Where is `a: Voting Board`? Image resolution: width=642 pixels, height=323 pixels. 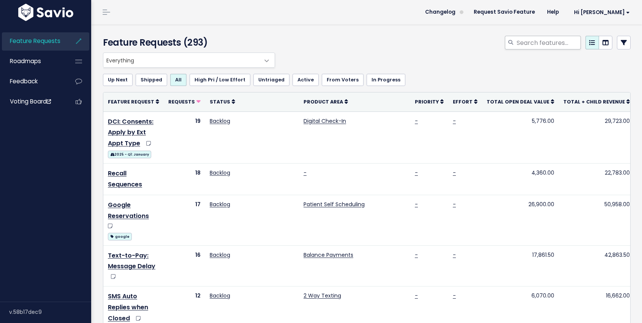
a: Voting Board is located at coordinates (32, 101).